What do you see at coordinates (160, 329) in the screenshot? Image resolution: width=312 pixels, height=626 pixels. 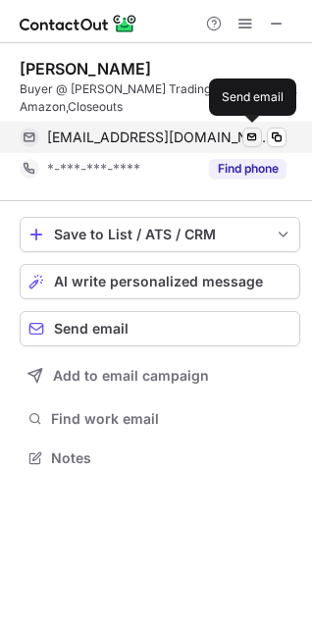 I see `button: Send email` at bounding box center [160, 329].